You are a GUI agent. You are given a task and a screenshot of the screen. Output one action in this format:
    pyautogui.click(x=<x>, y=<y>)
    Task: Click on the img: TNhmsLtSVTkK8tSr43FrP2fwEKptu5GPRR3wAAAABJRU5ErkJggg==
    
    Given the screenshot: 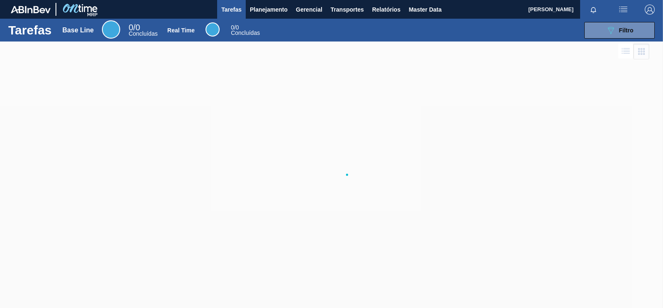 What is the action you would take?
    pyautogui.click(x=31, y=10)
    